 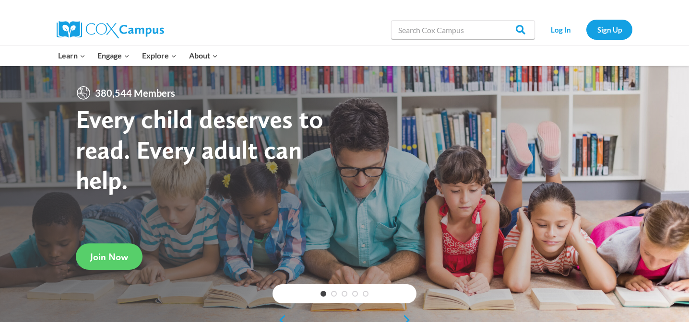 What do you see at coordinates (113, 56) in the screenshot?
I see `span: Engage` at bounding box center [113, 56].